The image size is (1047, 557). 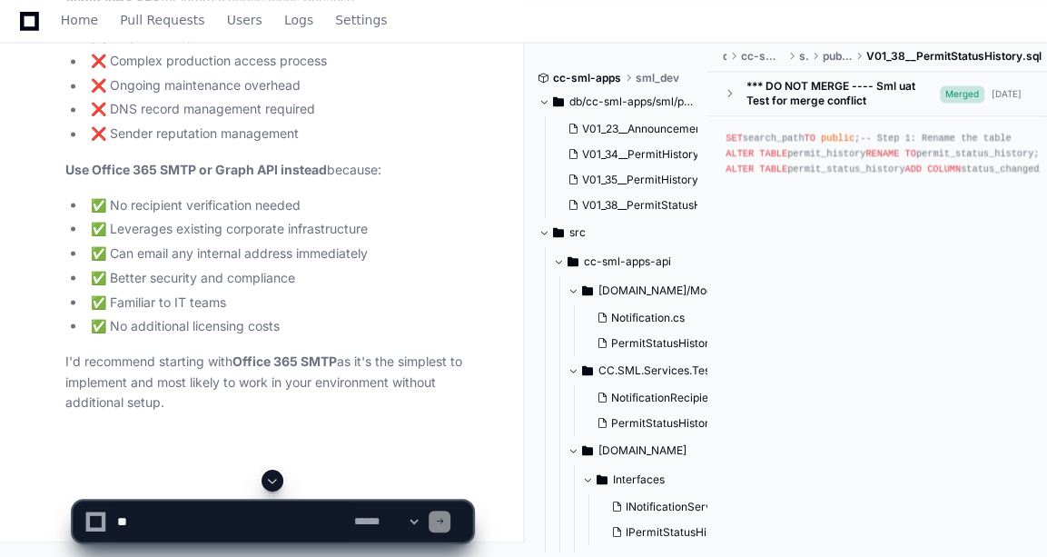 What do you see at coordinates (962, 94) in the screenshot?
I see `span: Merged` at bounding box center [962, 94].